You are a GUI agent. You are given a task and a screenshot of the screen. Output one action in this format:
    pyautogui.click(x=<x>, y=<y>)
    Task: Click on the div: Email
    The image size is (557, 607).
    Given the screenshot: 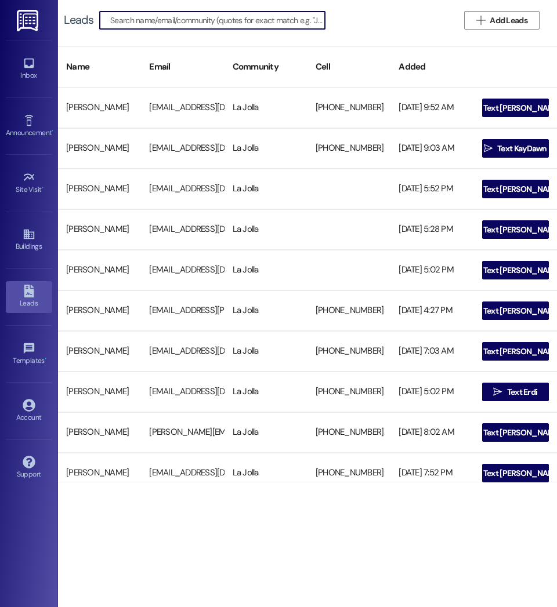 What is the action you would take?
    pyautogui.click(x=182, y=67)
    